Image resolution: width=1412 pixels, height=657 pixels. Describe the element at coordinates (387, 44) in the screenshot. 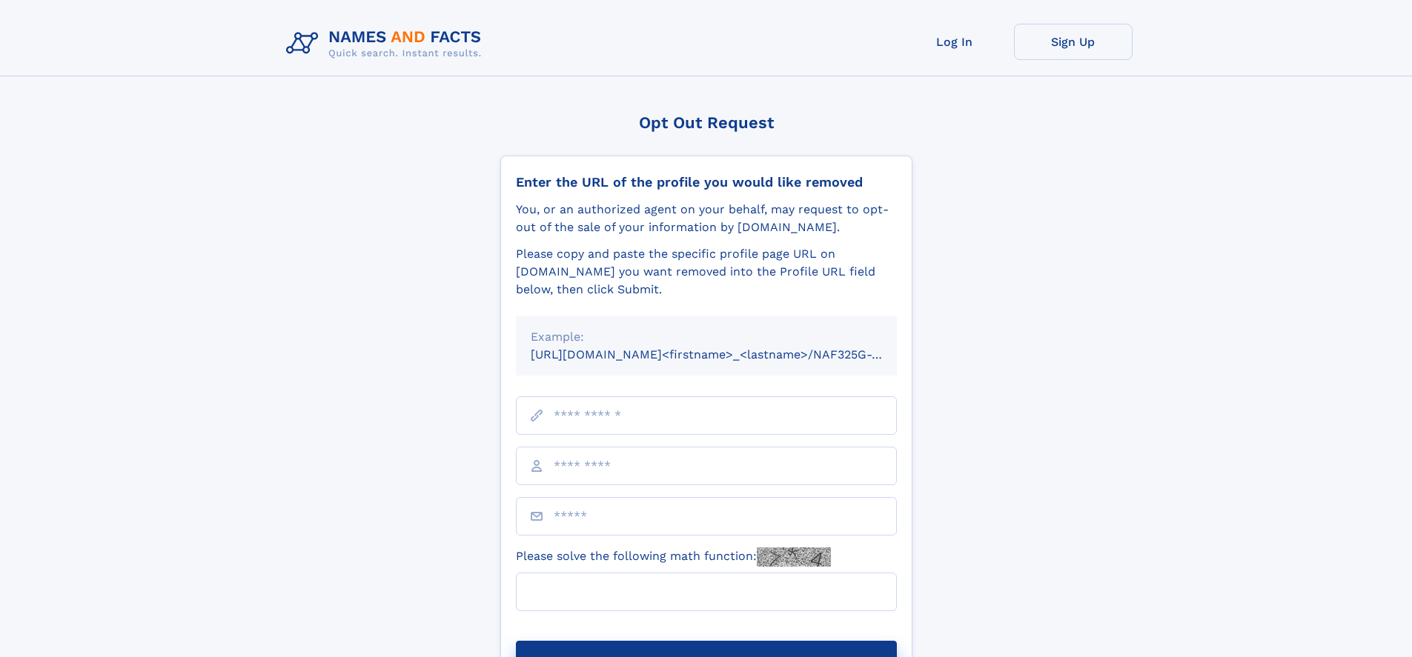

I see `img: Logo Names and Facts` at that location.